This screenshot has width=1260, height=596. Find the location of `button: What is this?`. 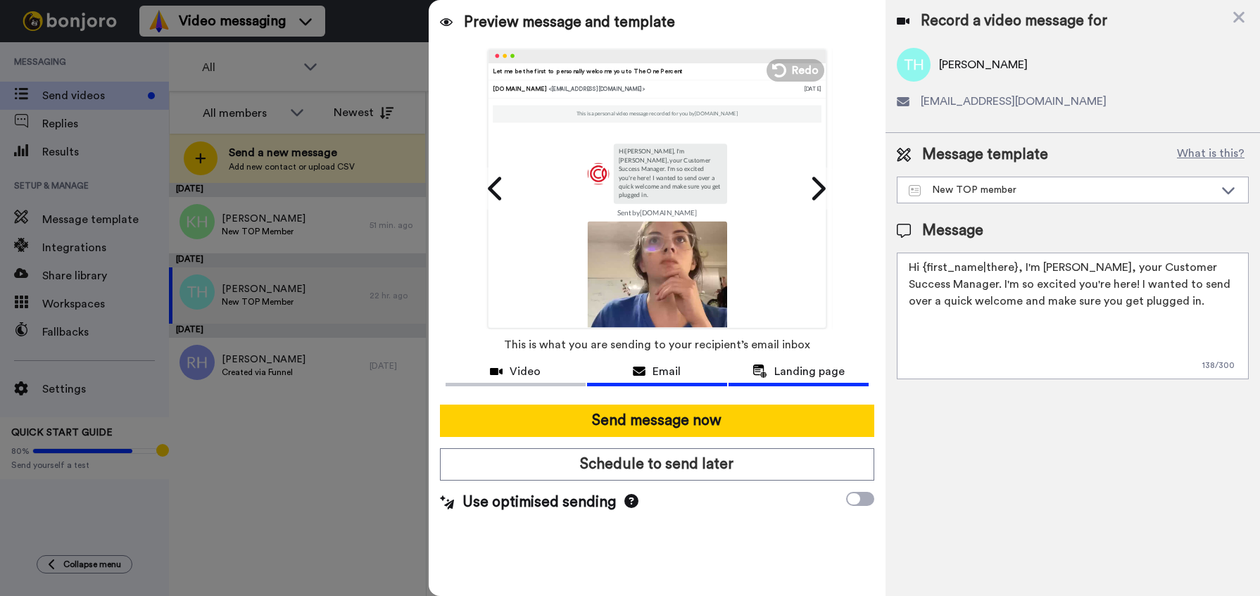

button: What is this? is located at coordinates (1210, 155).